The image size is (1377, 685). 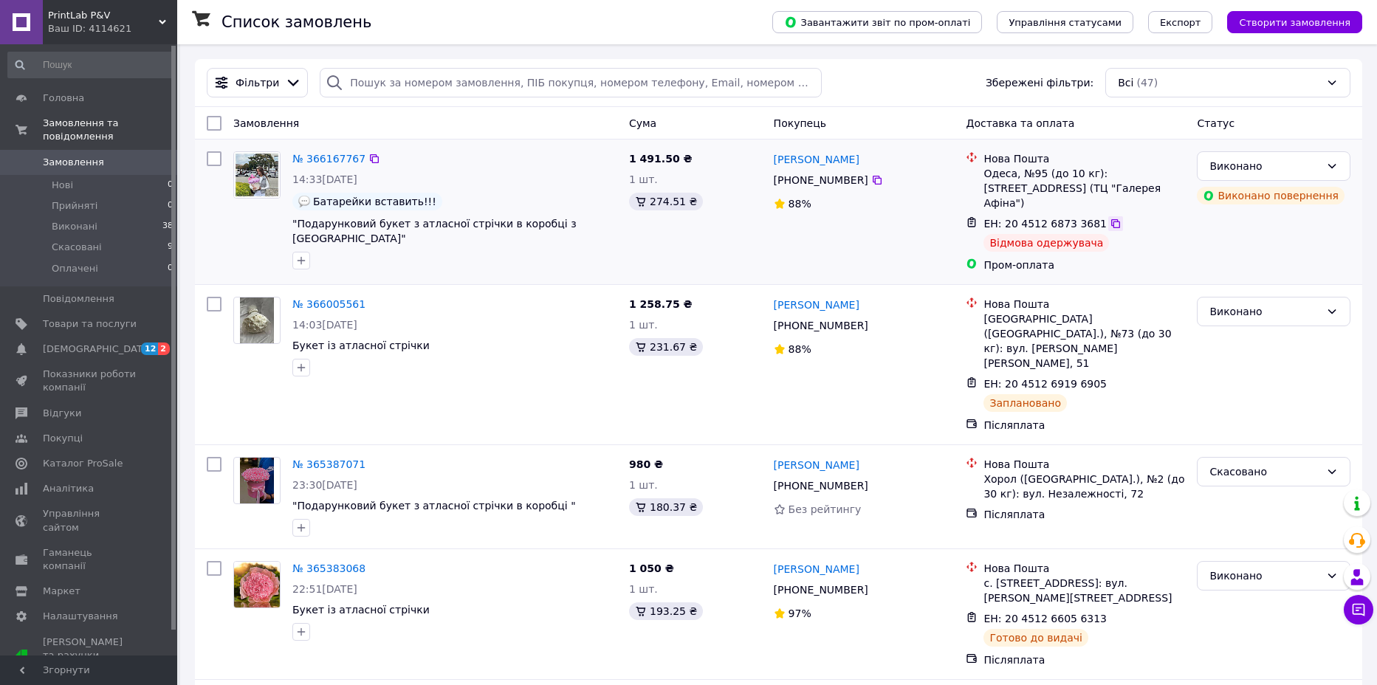 I want to click on span: Скасовані, so click(x=77, y=247).